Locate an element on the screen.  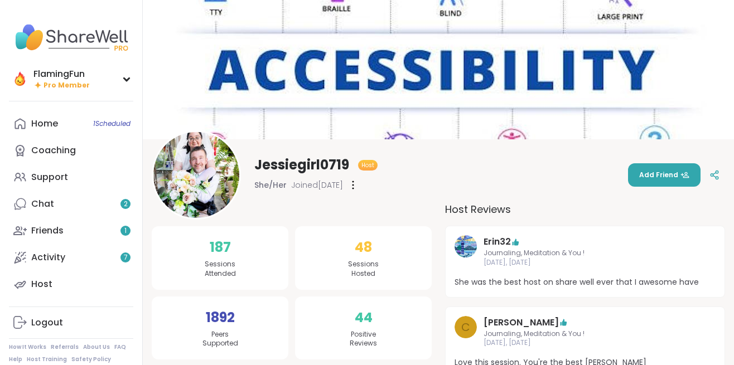
div: Support is located at coordinates (50, 177).